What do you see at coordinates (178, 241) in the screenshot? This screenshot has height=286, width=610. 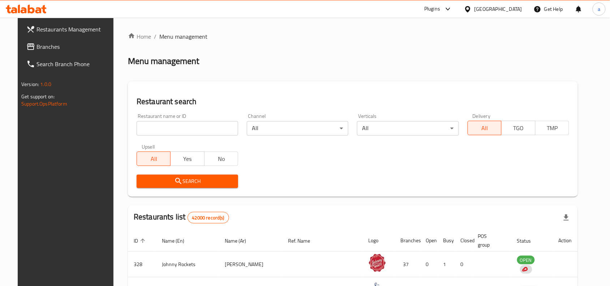 I see `span: Name (En)` at bounding box center [178, 241].